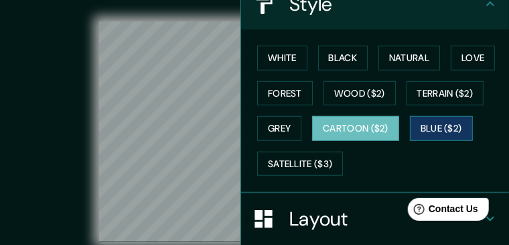 Image resolution: width=509 pixels, height=245 pixels. I want to click on button: Terrain ($2), so click(446, 93).